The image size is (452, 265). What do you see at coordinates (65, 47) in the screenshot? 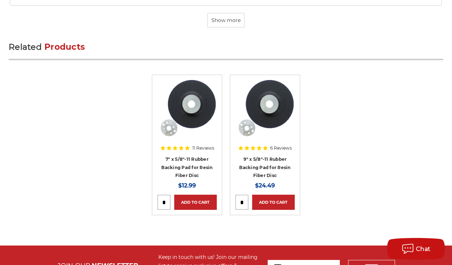
I see `span: Products` at bounding box center [65, 47].